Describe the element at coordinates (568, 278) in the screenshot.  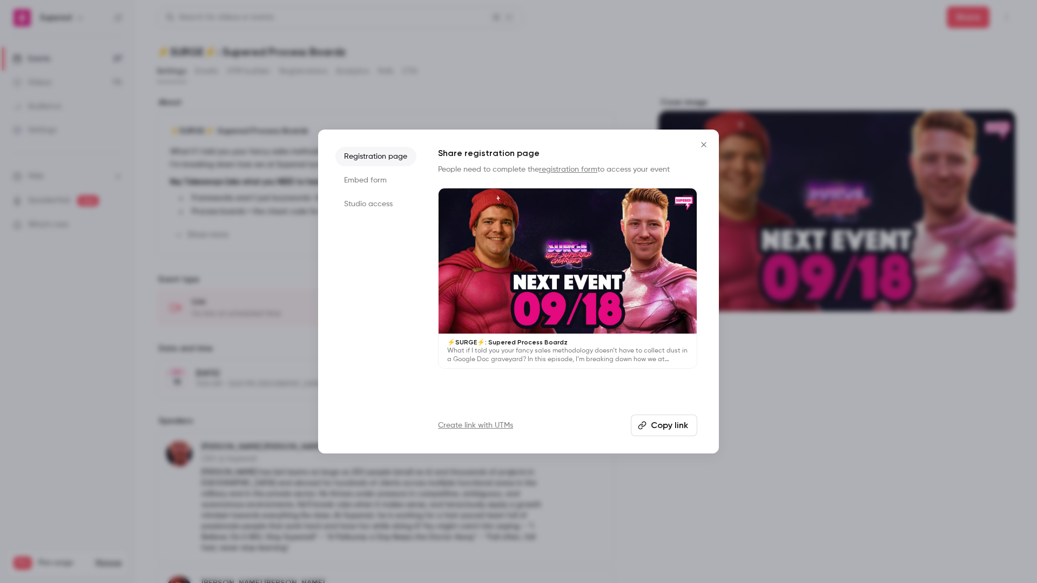
I see `a: ⚡️SURGE⚡️: Supered Process BoardzWhat if I told you your fancy sales methodology doesn’t have to ...` at that location.